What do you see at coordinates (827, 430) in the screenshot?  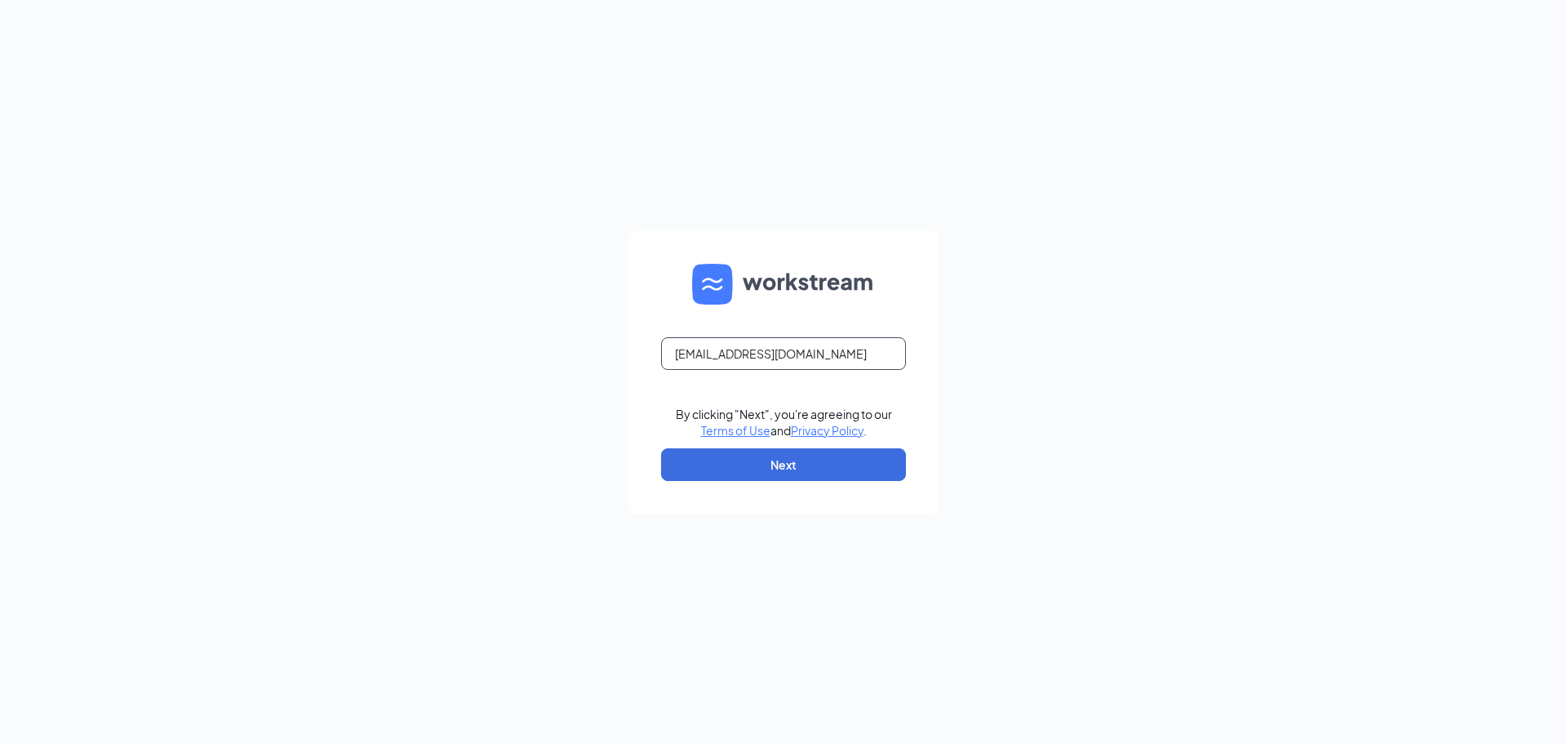 I see `a: Privacy Policy` at bounding box center [827, 430].